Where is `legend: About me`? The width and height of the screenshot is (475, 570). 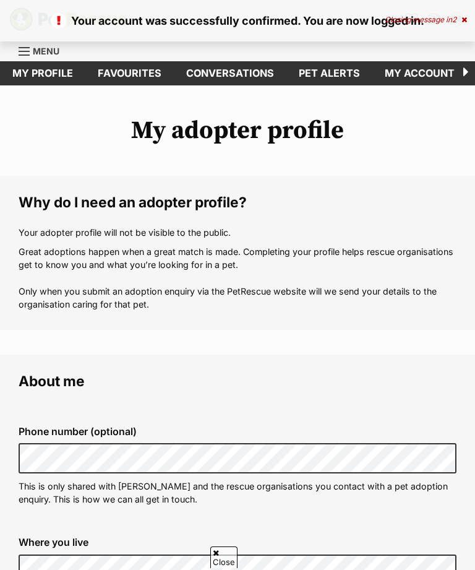 legend: About me is located at coordinates (238, 381).